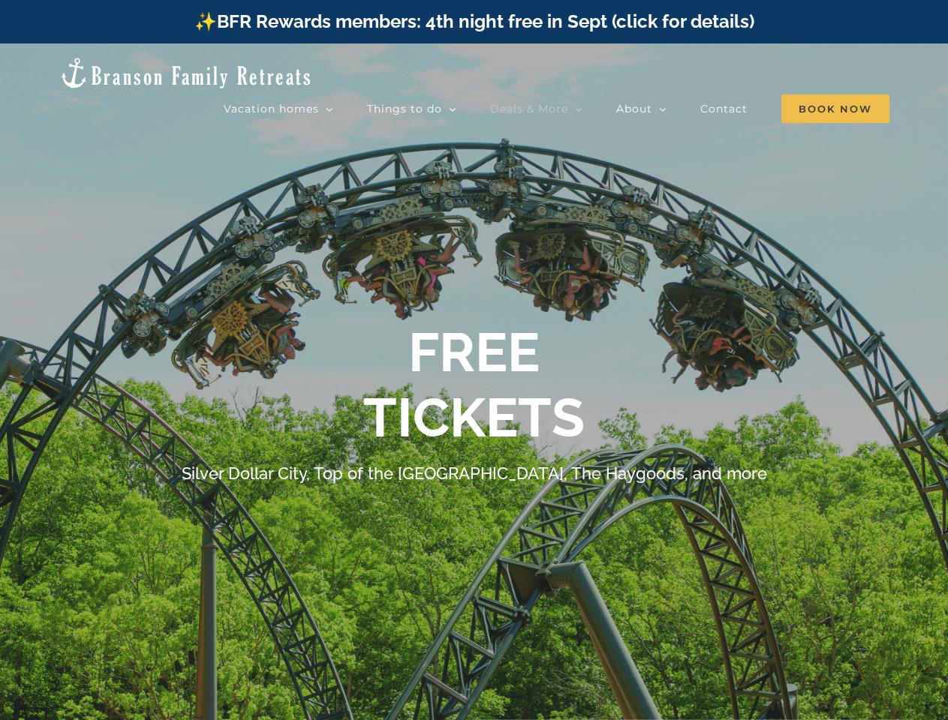  What do you see at coordinates (473, 384) in the screenshot?
I see `b: FREE TICKETS` at bounding box center [473, 384].